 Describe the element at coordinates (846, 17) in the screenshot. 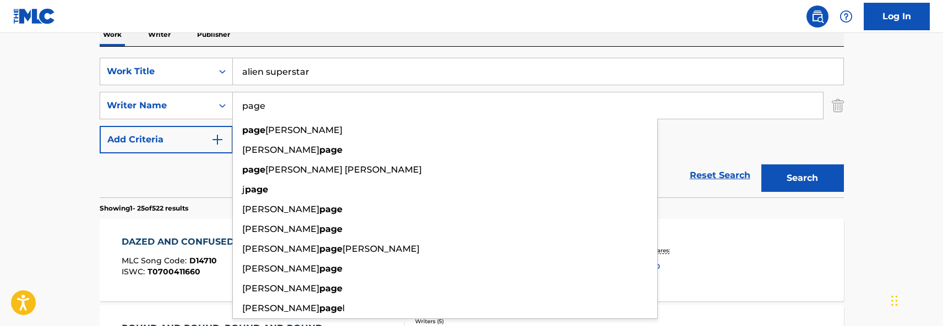

I see `img: help` at that location.